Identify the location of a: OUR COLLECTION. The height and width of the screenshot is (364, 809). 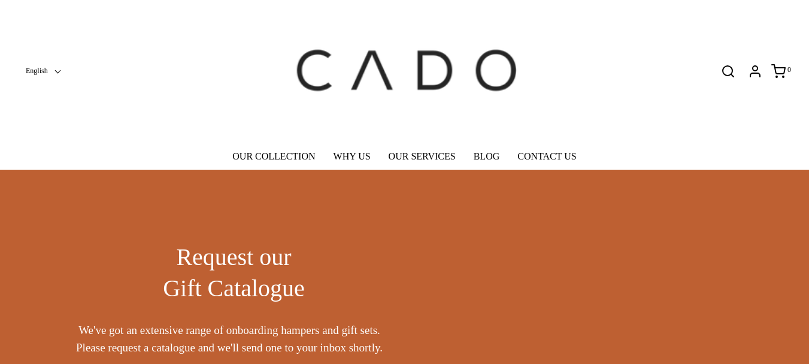
(274, 156).